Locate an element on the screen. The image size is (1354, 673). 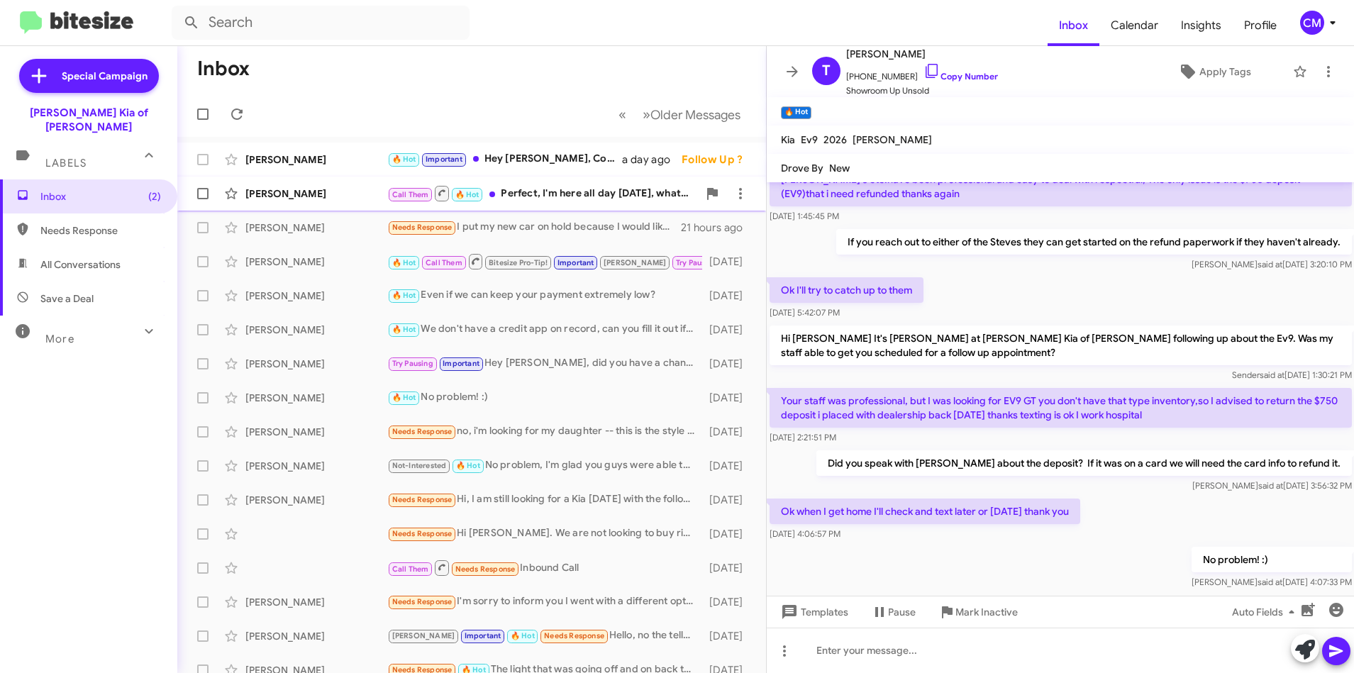
span: Labels is located at coordinates (66, 163).